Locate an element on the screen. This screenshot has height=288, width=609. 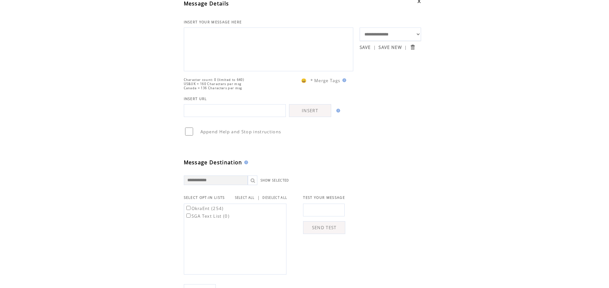
label: SGA Text List (0) is located at coordinates (208, 216).